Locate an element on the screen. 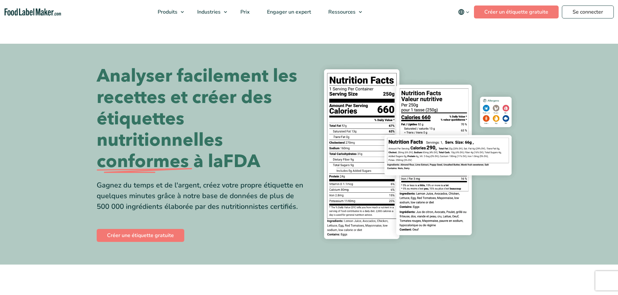 The height and width of the screenshot is (295, 618). span: conformes à la is located at coordinates (160, 162).